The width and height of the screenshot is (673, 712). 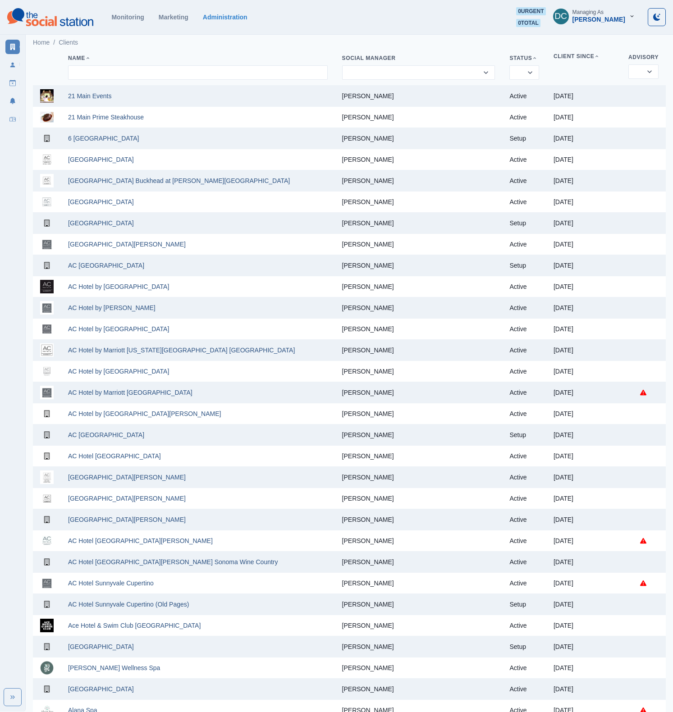 What do you see at coordinates (643, 57) in the screenshot?
I see `div: Advisory` at bounding box center [643, 57].